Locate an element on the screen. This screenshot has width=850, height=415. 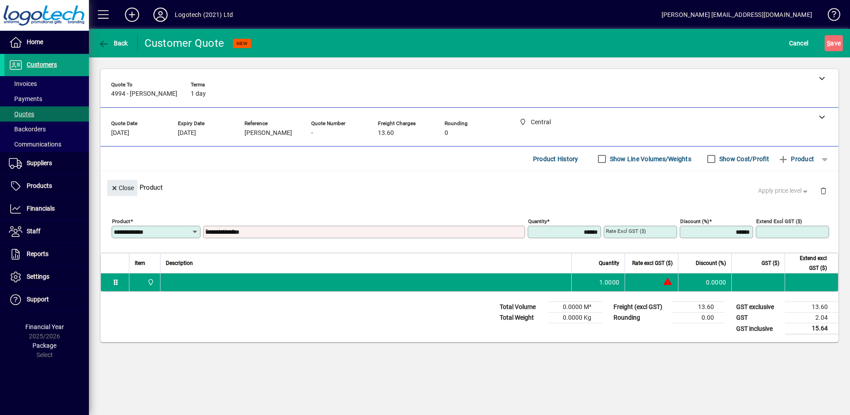
span: ave is located at coordinates (834, 43).